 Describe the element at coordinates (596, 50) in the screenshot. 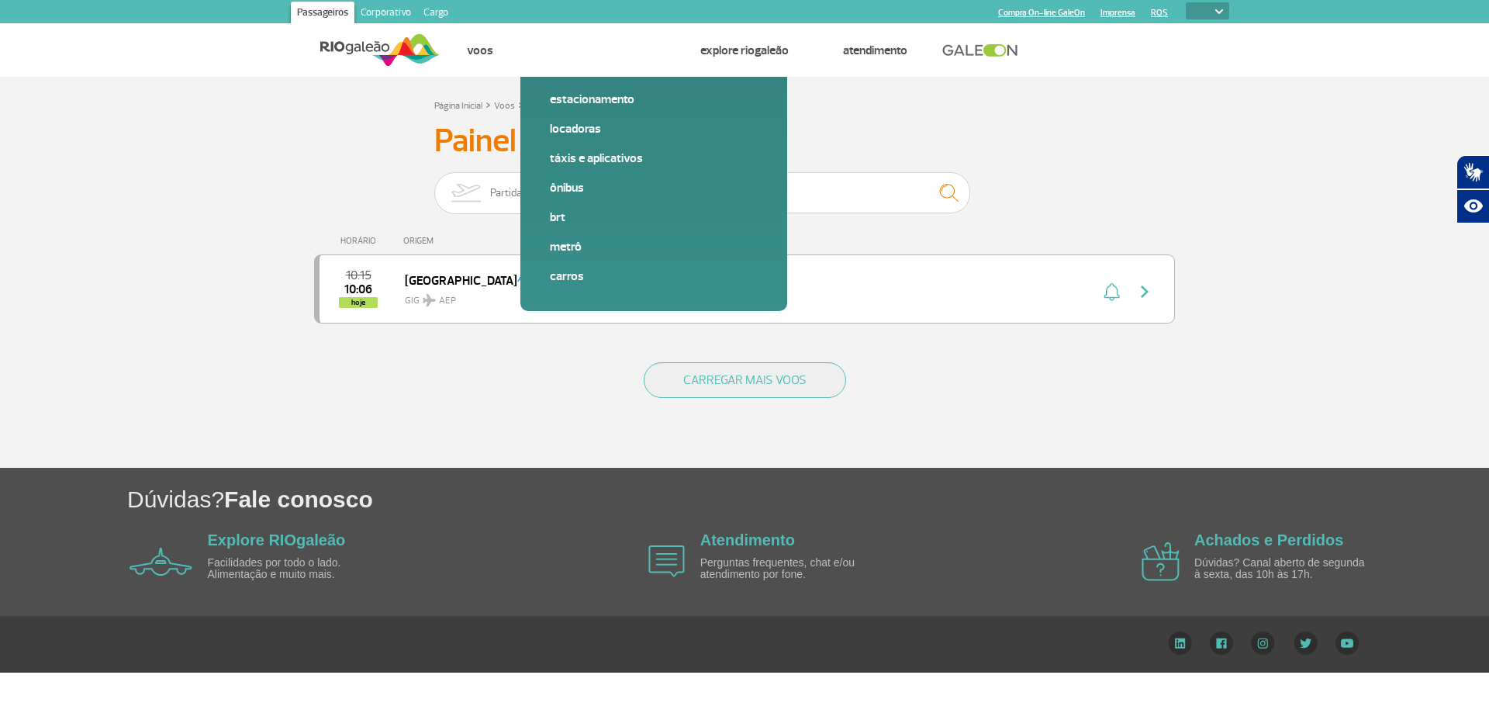

I see `a: Como chegar e sair` at that location.